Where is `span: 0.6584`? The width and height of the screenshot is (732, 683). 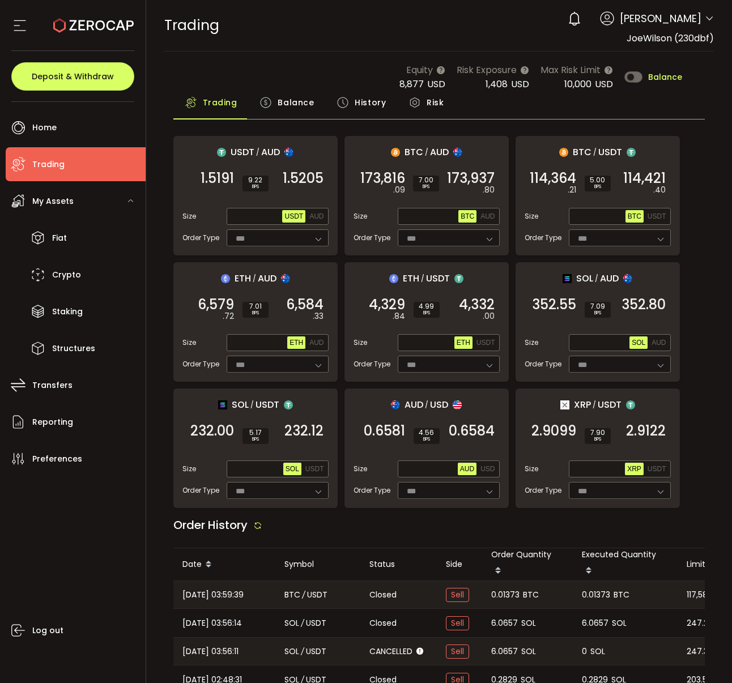
span: 0.6584 is located at coordinates (471, 431).